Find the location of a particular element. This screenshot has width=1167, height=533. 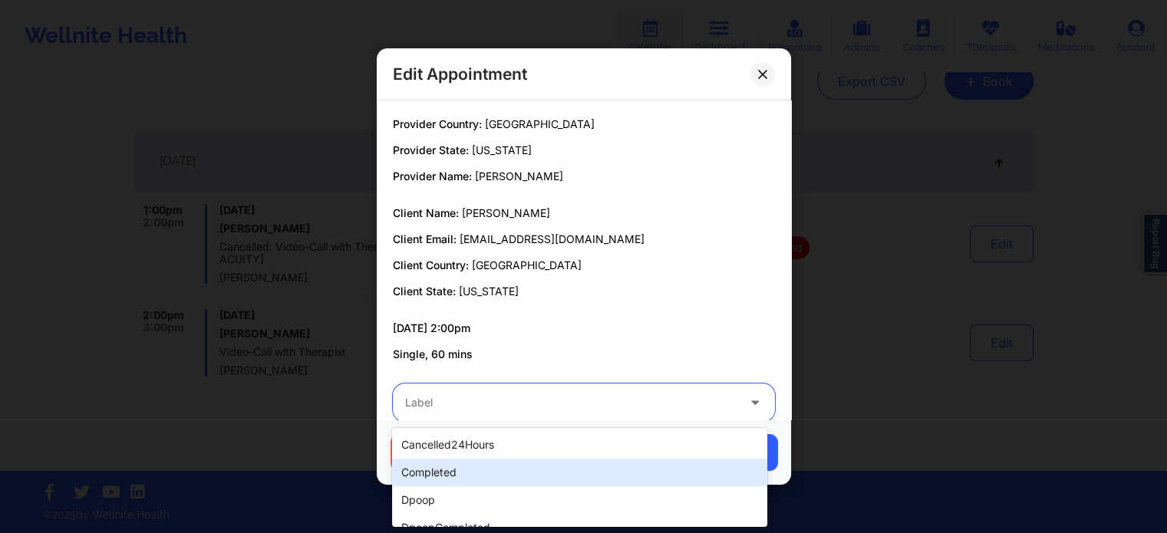

p: Provider State: is located at coordinates (584, 150).